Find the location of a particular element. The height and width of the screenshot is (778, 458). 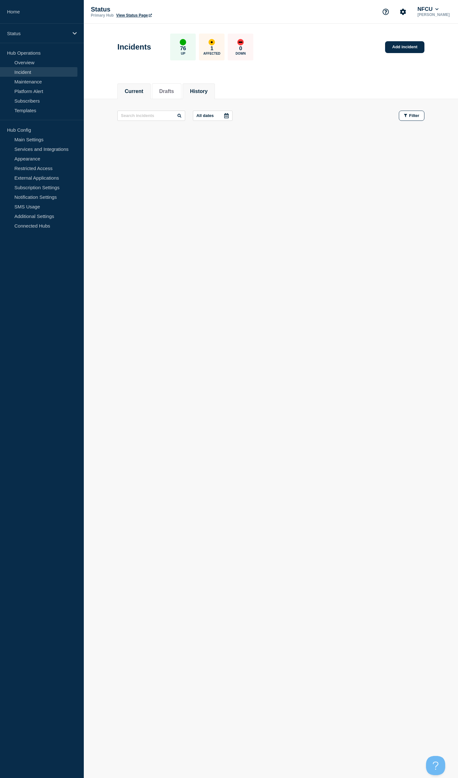

p: Affected is located at coordinates (212, 53).